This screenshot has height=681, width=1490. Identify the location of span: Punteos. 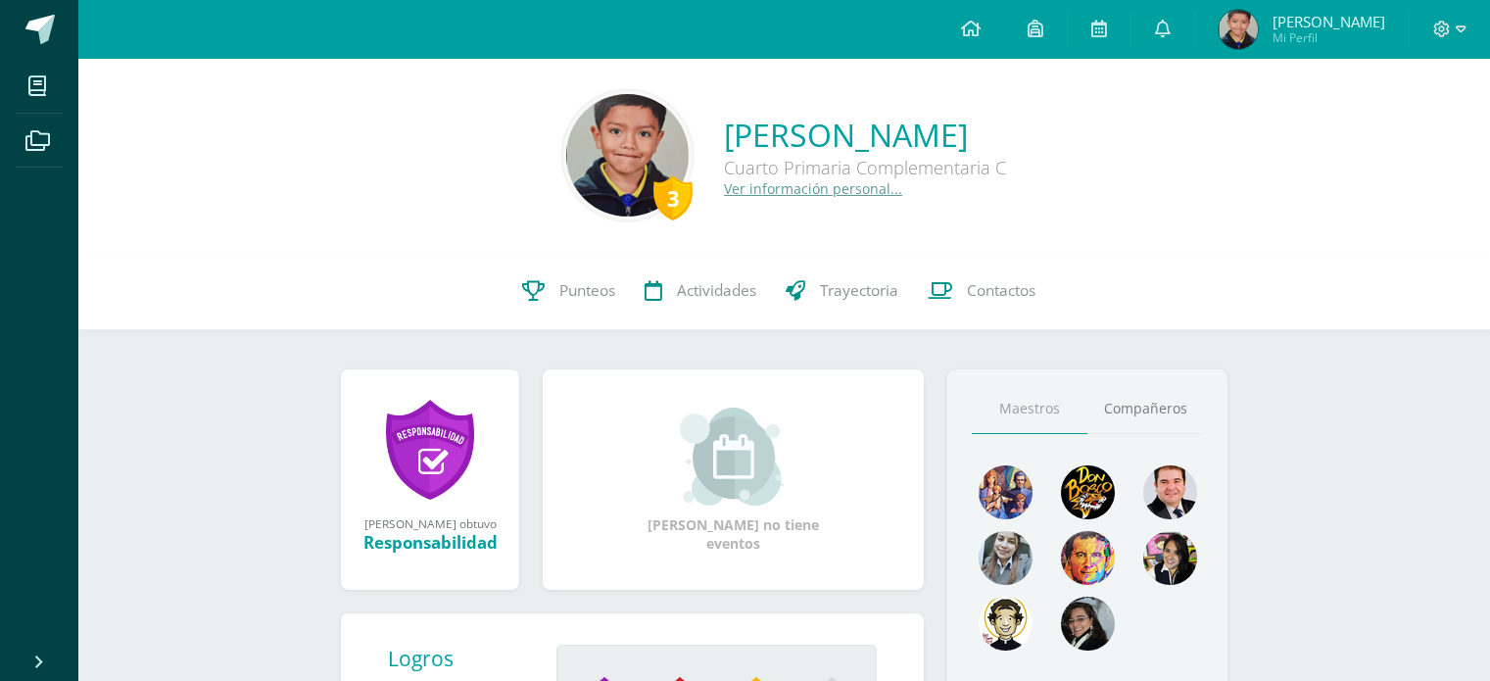
(587, 290).